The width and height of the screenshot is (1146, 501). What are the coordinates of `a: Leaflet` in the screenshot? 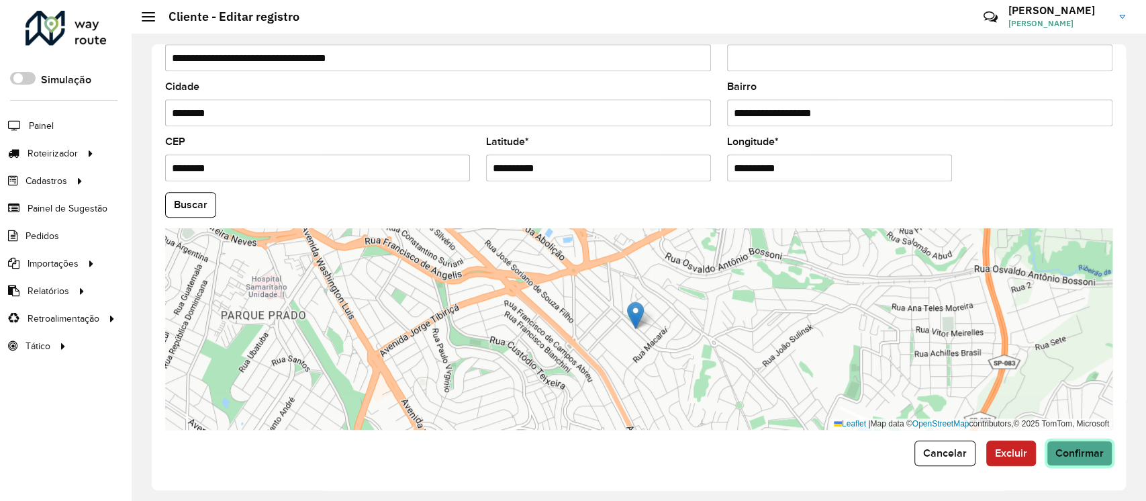 It's located at (850, 423).